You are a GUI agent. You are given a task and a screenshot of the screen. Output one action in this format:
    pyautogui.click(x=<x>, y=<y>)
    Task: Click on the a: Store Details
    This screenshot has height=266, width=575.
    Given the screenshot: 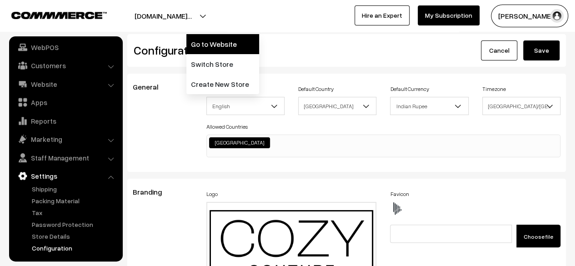 What is the action you would take?
    pyautogui.click(x=75, y=236)
    